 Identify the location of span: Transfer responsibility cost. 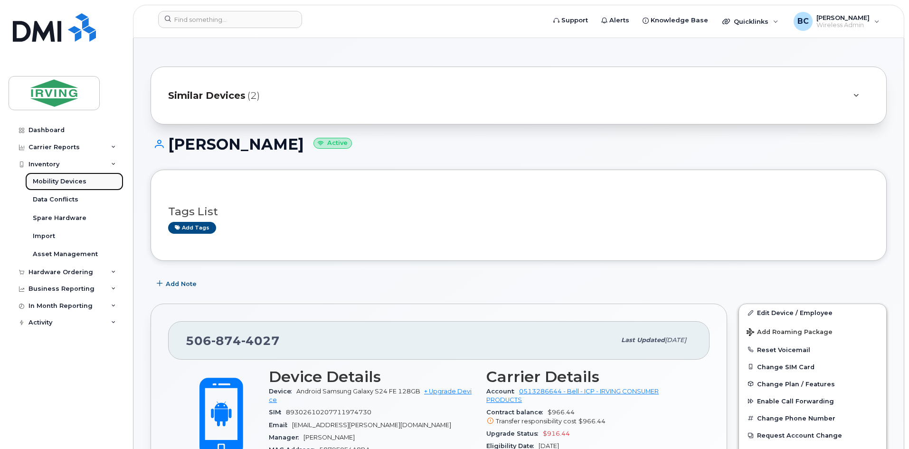
(536, 421).